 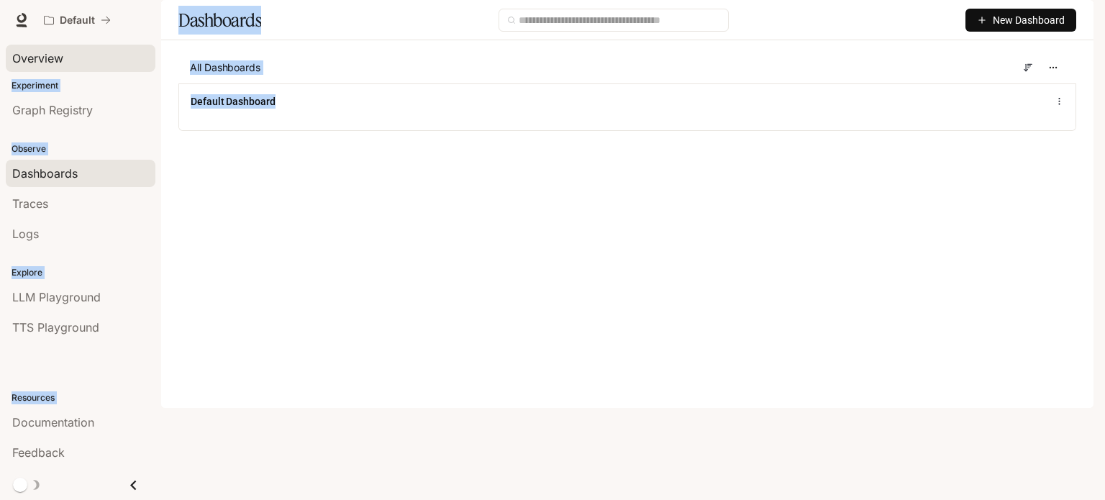 What do you see at coordinates (219, 20) in the screenshot?
I see `h1: Dashboards` at bounding box center [219, 20].